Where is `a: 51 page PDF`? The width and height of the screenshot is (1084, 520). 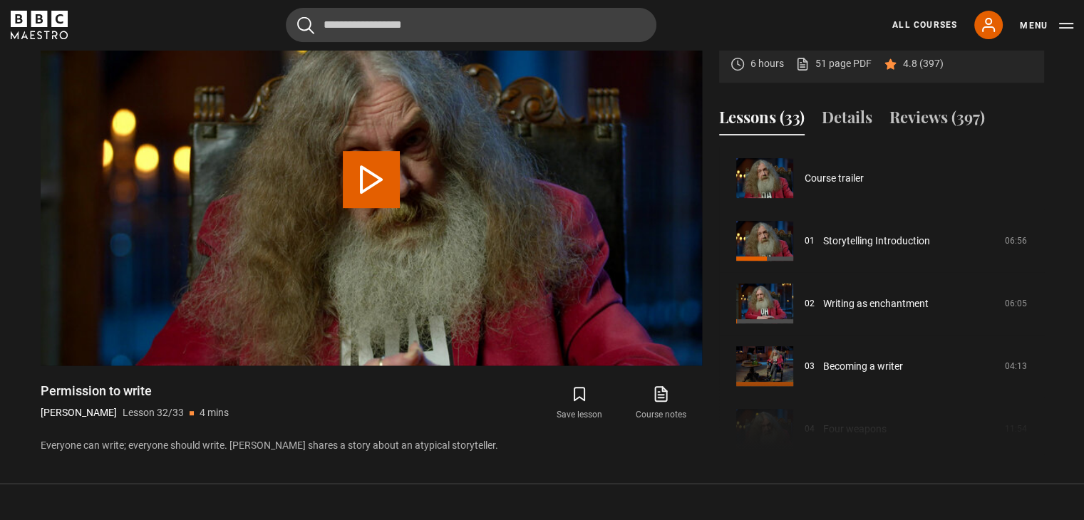 a: 51 page PDF is located at coordinates (833, 63).